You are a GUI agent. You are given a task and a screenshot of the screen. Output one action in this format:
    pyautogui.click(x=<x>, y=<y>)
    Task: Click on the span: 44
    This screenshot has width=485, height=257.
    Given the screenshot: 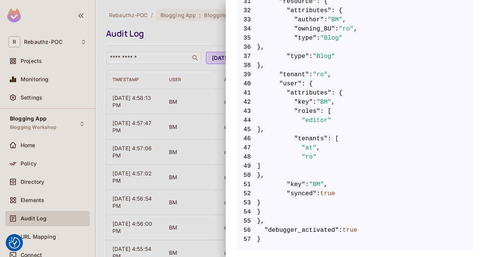 What is the action you would take?
    pyautogui.click(x=247, y=121)
    